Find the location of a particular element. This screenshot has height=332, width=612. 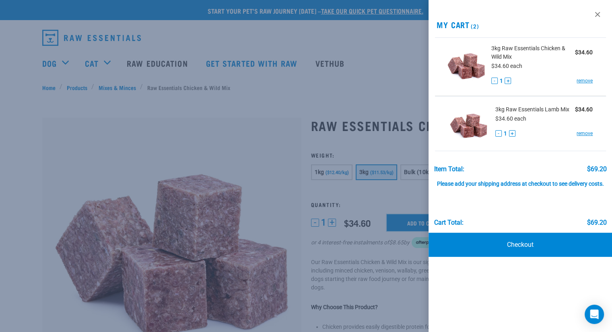

img: Raw Essentials Chicken & Wild Mix is located at coordinates (466, 65).